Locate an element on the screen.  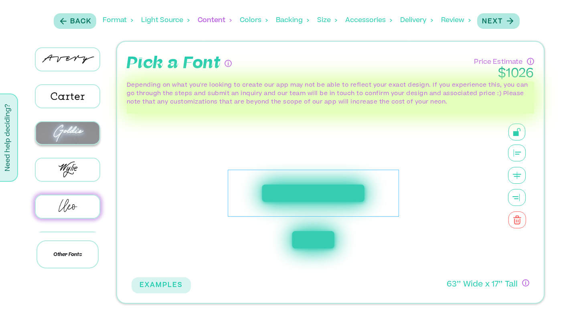
div: Size is located at coordinates (327, 20).